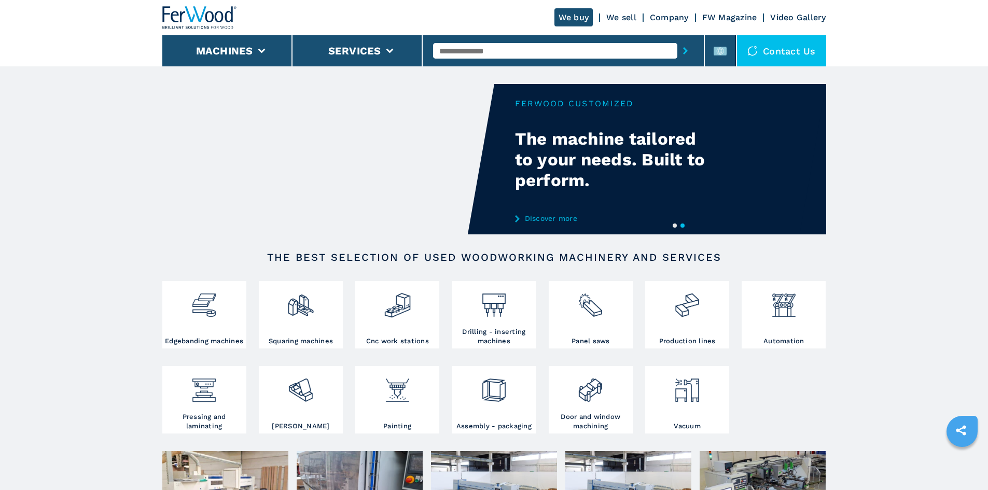 This screenshot has width=988, height=490. What do you see at coordinates (494, 337) in the screenshot?
I see `h3: Drilling - inserting machines` at bounding box center [494, 337].